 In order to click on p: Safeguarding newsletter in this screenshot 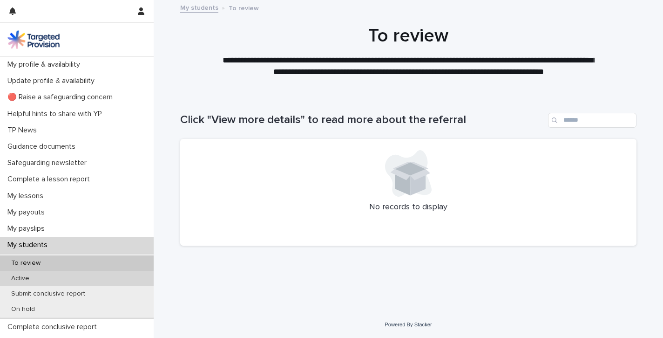, I will do `click(49, 163)`.